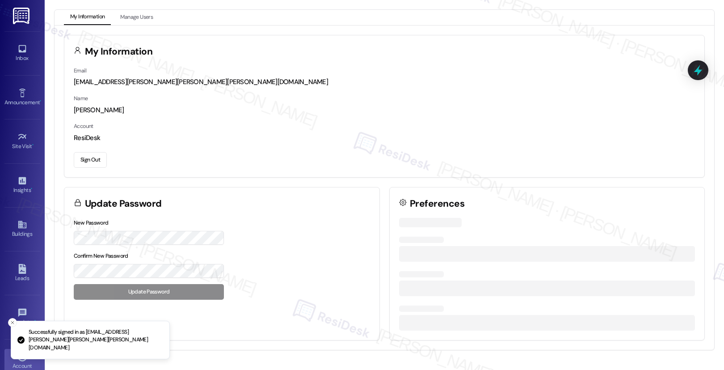 The height and width of the screenshot is (370, 724). I want to click on a: Inbox, so click(22, 53).